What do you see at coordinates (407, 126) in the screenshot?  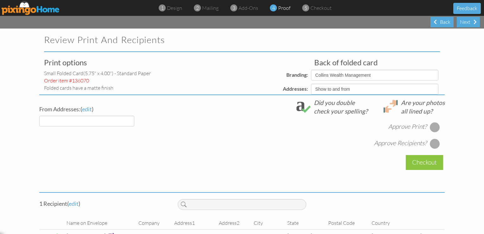 I see `div: Approve Print?` at bounding box center [407, 126].